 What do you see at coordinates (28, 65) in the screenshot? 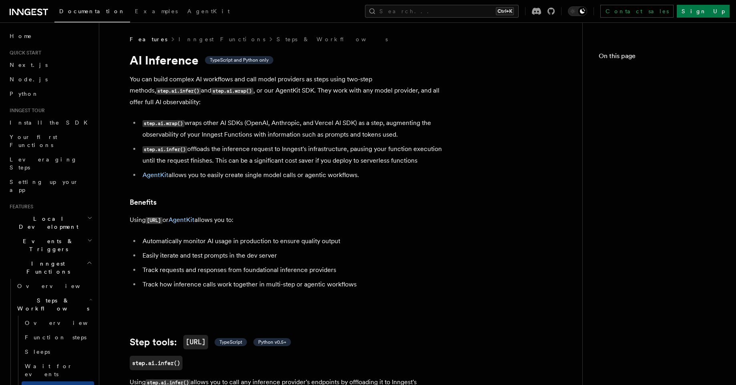
I see `span: Next.js` at bounding box center [28, 65].